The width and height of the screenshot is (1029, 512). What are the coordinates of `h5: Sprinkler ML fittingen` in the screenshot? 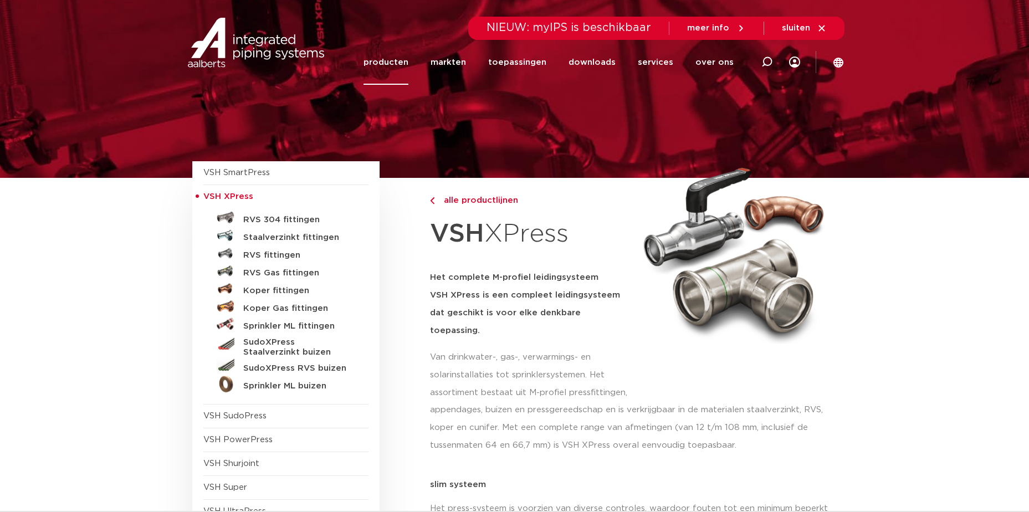 It's located at (298, 327).